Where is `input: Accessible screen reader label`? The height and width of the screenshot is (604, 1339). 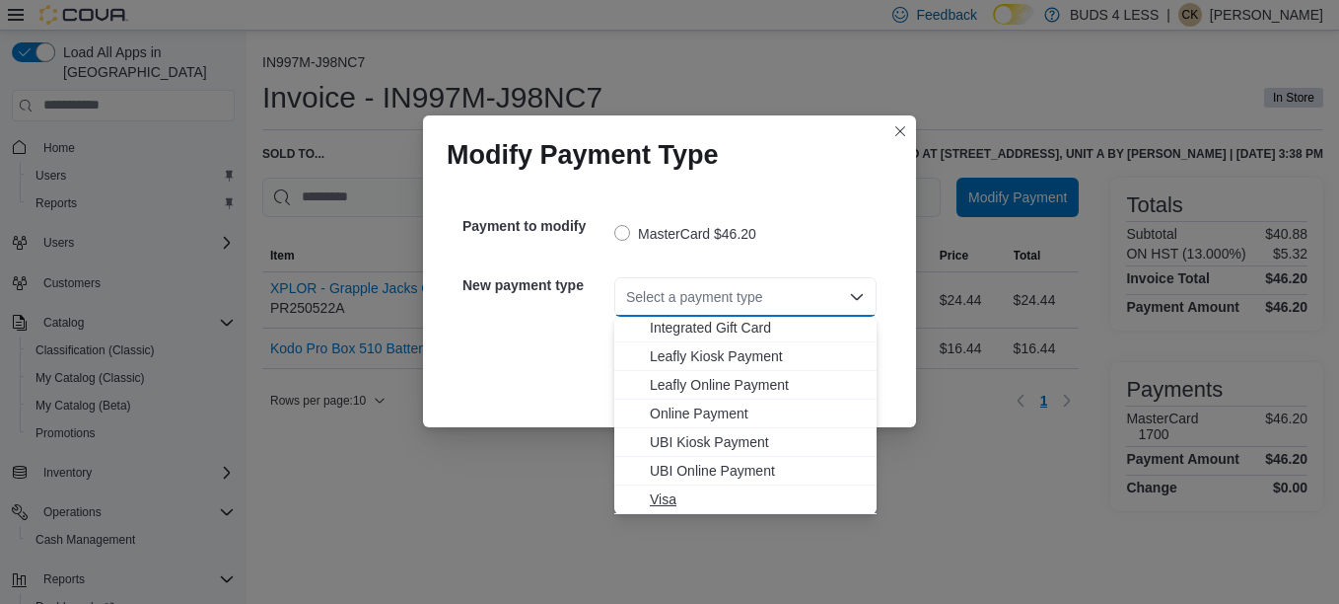
input: Accessible screen reader label is located at coordinates (627, 297).